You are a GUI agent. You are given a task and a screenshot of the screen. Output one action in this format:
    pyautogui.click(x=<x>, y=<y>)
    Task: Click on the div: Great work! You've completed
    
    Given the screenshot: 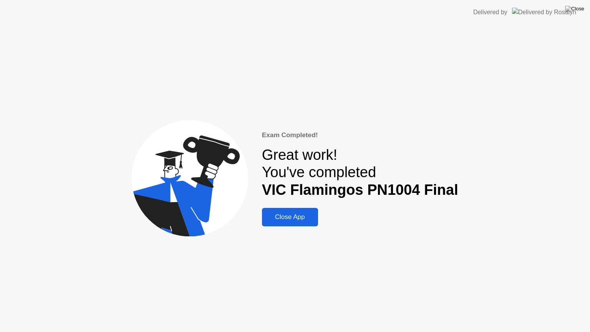 What is the action you would take?
    pyautogui.click(x=360, y=172)
    